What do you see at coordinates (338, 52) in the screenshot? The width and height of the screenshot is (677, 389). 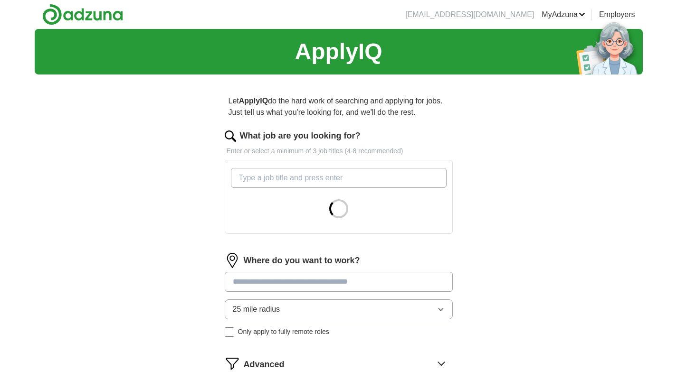 I see `h1: ApplyIQ` at bounding box center [338, 52].